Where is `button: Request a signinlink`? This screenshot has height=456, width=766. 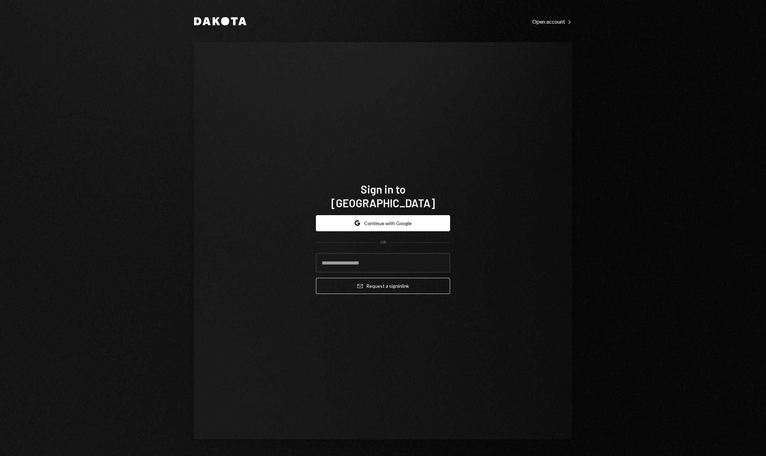 button: Request a signinlink is located at coordinates (383, 286).